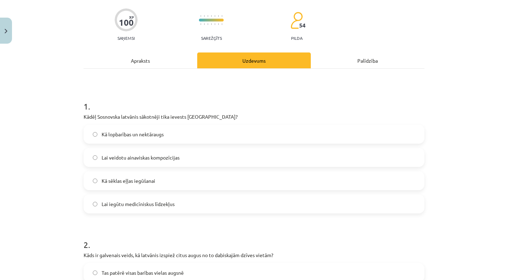  Describe the element at coordinates (6, 31) in the screenshot. I see `img: icon-close-lesson-0947bae3869378f0d4975bcd49f059093ad1ed9edebbc8119c70593378902aed.svg` at that location.